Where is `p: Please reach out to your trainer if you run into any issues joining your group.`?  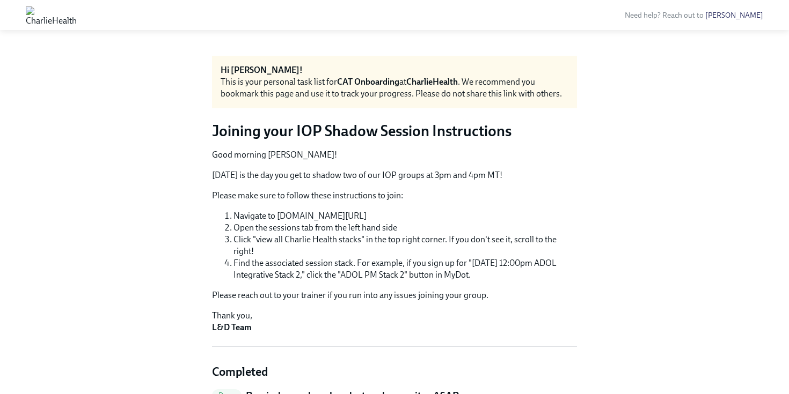 p: Please reach out to your trainer if you run into any issues joining your group. is located at coordinates (394, 296).